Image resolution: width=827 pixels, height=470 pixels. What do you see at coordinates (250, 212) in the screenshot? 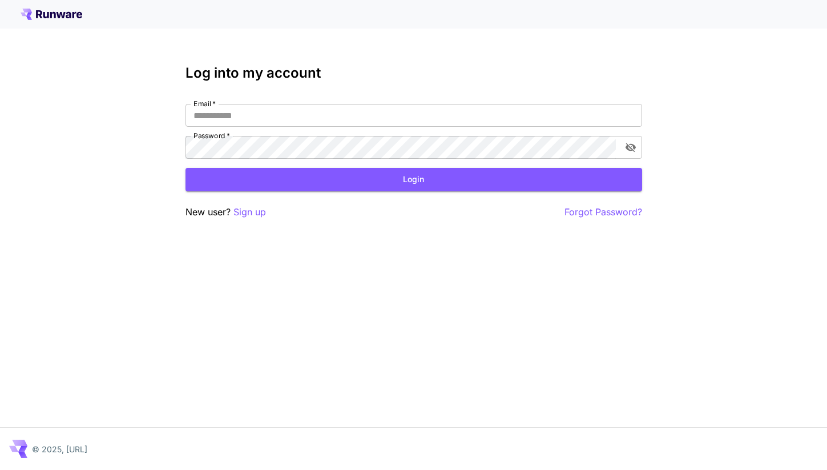
I see `p: Sign up` at bounding box center [250, 212].